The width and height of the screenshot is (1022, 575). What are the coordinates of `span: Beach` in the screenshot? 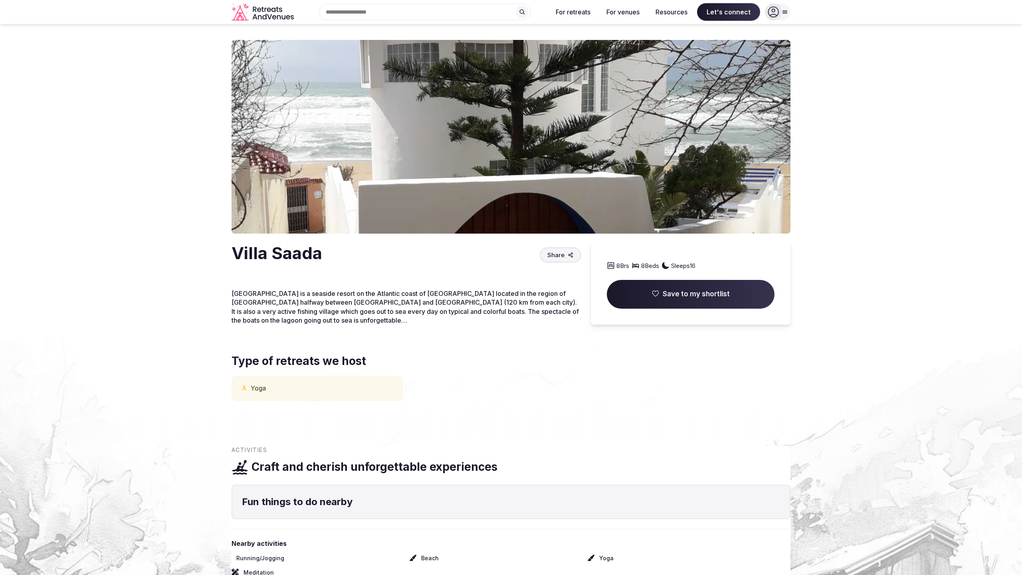 It's located at (430, 558).